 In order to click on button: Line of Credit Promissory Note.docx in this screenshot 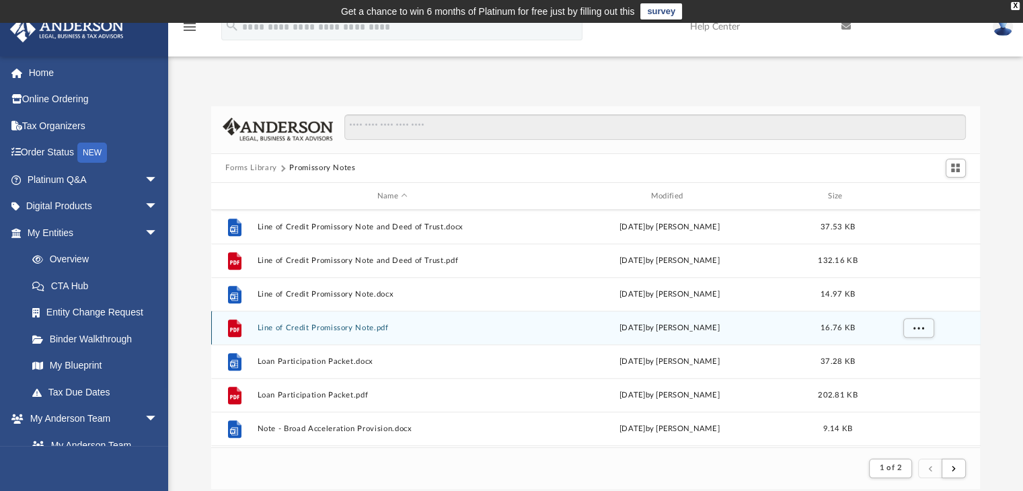, I will do `click(392, 294)`.